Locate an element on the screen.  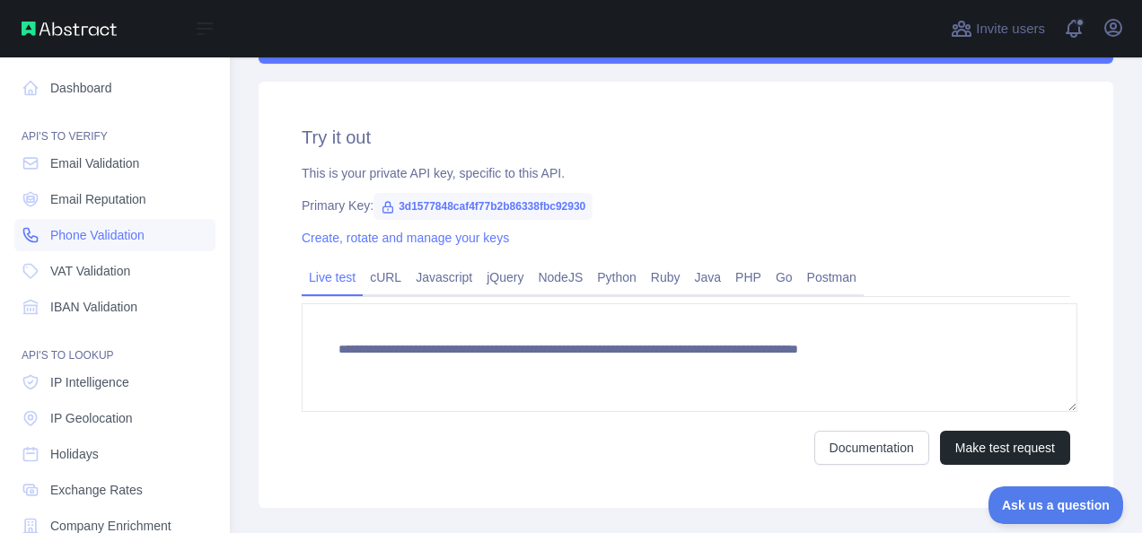
button: Make test request is located at coordinates (1004, 448).